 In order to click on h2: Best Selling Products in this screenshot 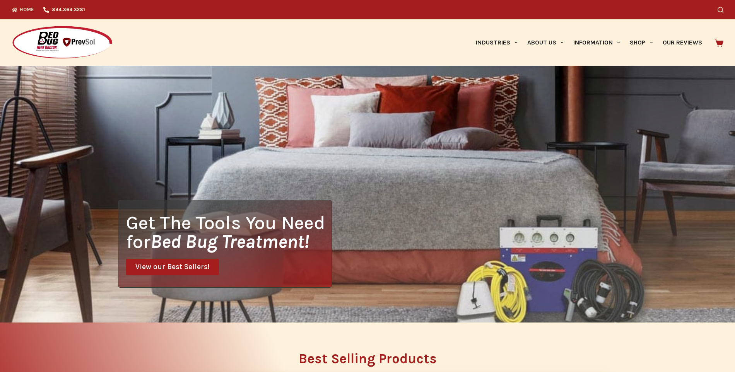, I will do `click(368, 359)`.